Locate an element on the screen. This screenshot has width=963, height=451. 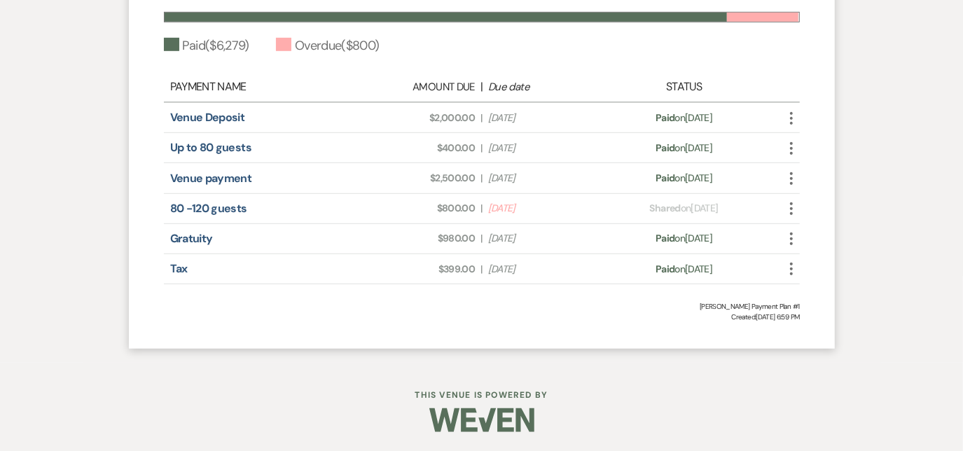
div: Paid ( $6,279 ) is located at coordinates (207, 46).